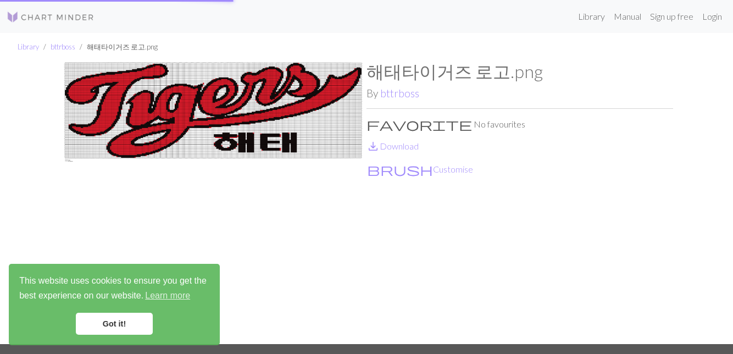  What do you see at coordinates (520, 71) in the screenshot?
I see `h1: 해태타이거즈 로고.png` at bounding box center [520, 71].